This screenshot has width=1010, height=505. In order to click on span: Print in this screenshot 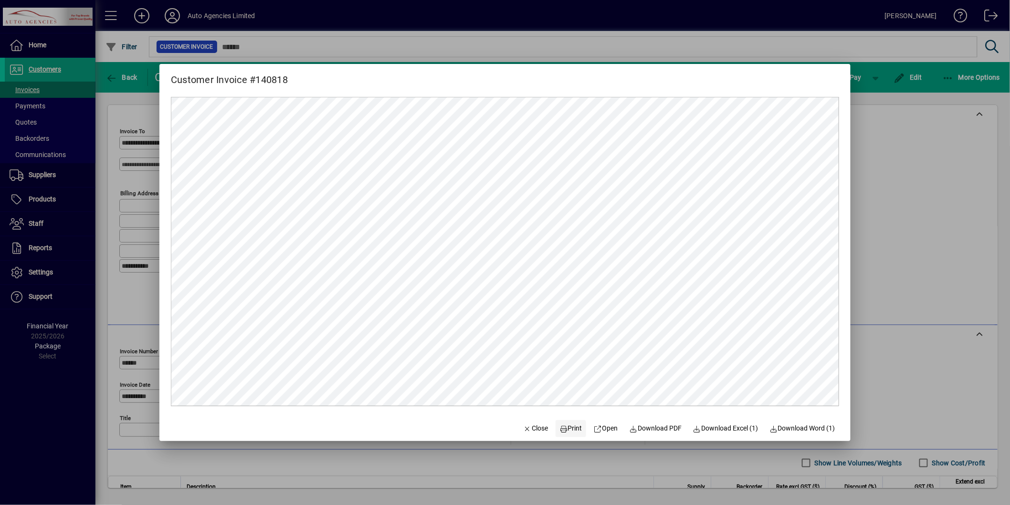, I will do `click(571, 428)`.